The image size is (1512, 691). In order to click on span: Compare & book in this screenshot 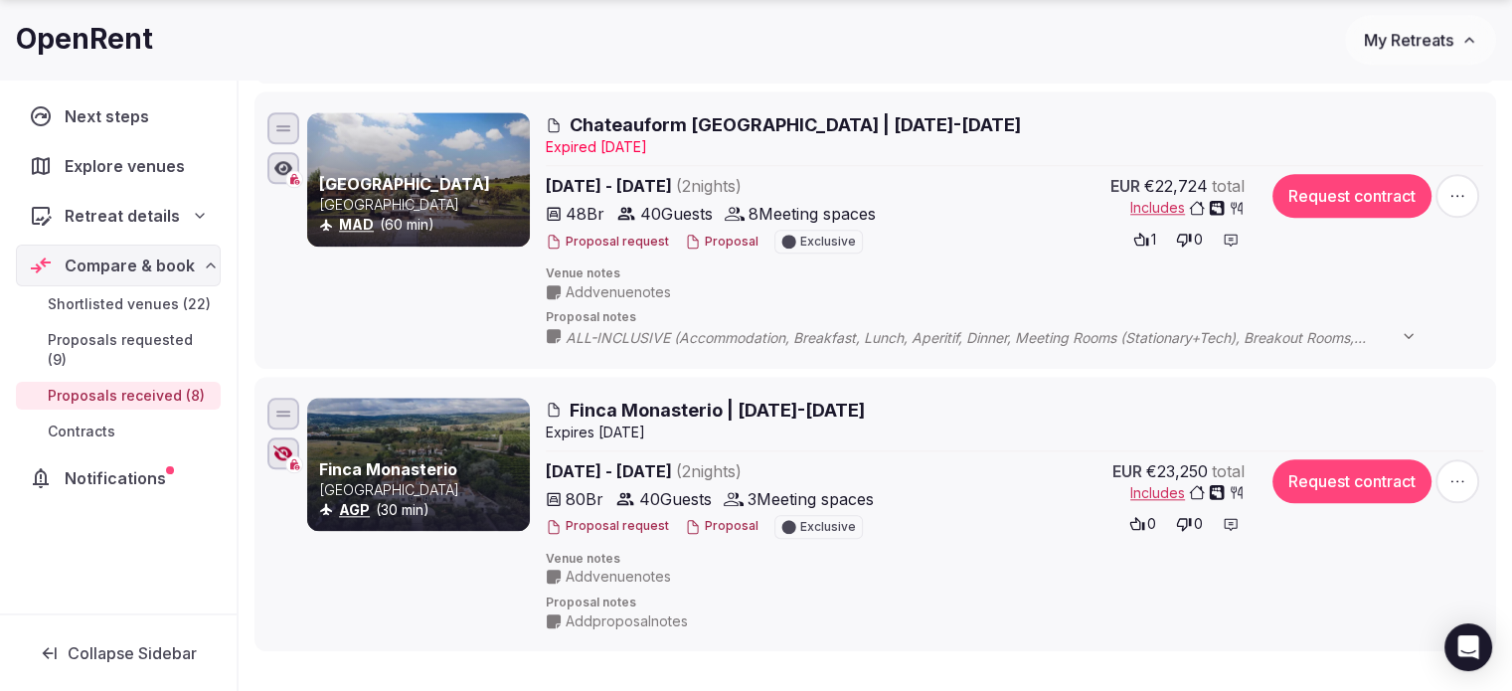, I will do `click(129, 265)`.